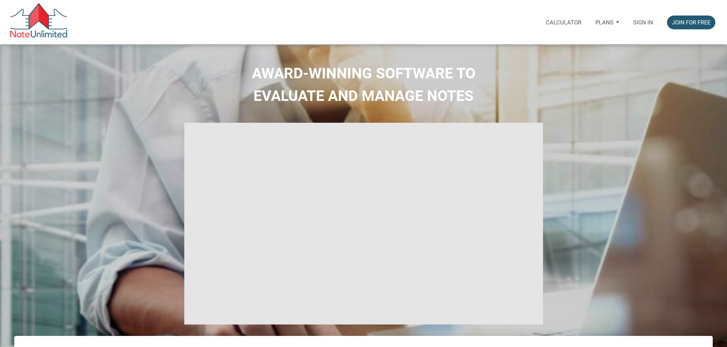 Image resolution: width=727 pixels, height=347 pixels. Describe the element at coordinates (607, 22) in the screenshot. I see `a: Plans` at that location.